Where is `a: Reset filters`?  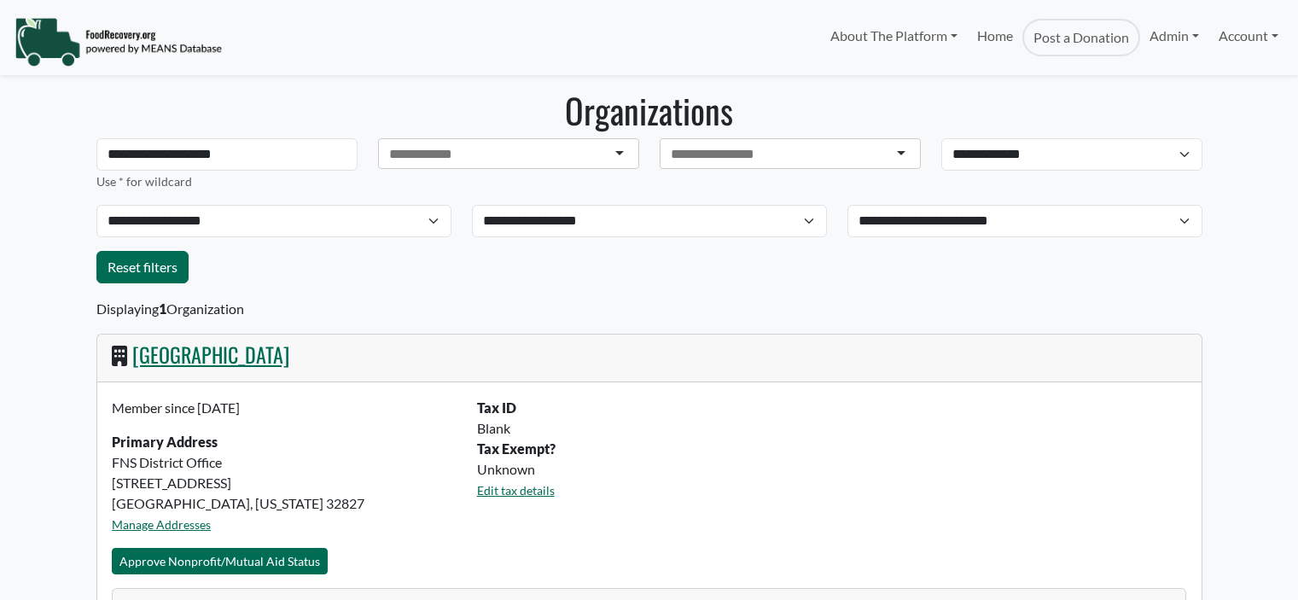
a: Reset filters is located at coordinates (143, 267).